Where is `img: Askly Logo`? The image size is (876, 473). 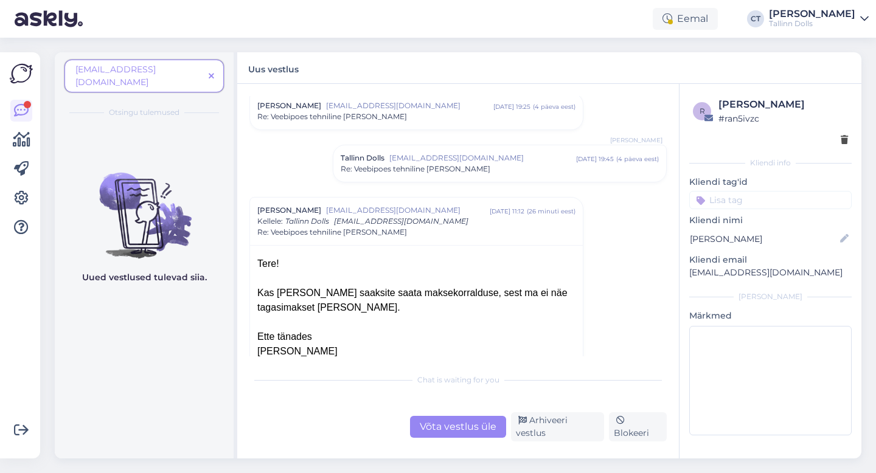
img: Askly Logo is located at coordinates (21, 74).